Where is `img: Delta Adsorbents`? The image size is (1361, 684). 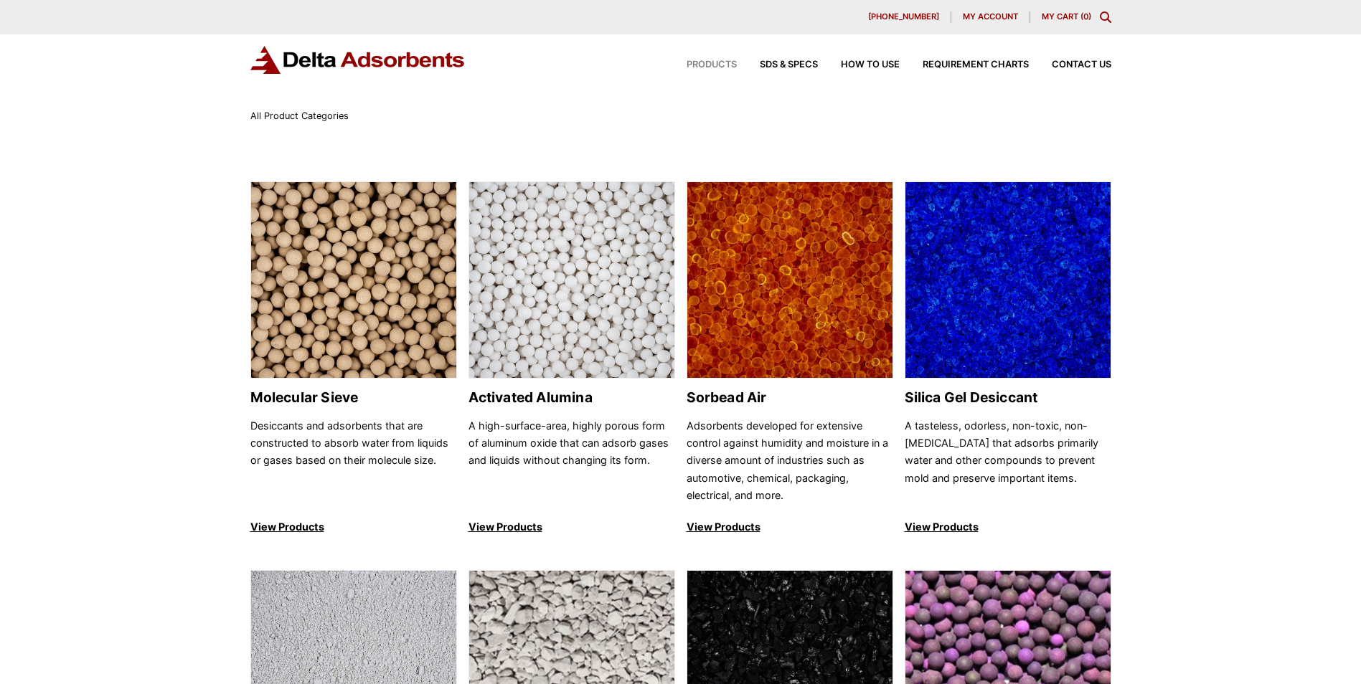 img: Delta Adsorbents is located at coordinates (358, 60).